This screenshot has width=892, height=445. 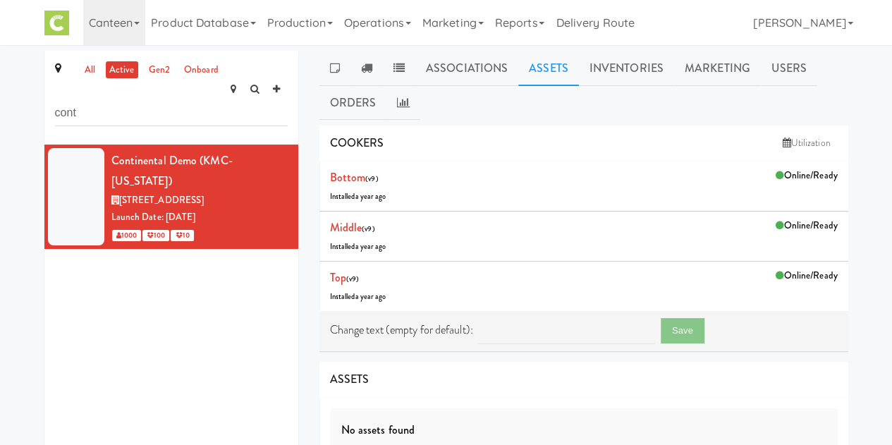 I want to click on span: 10, so click(x=182, y=235).